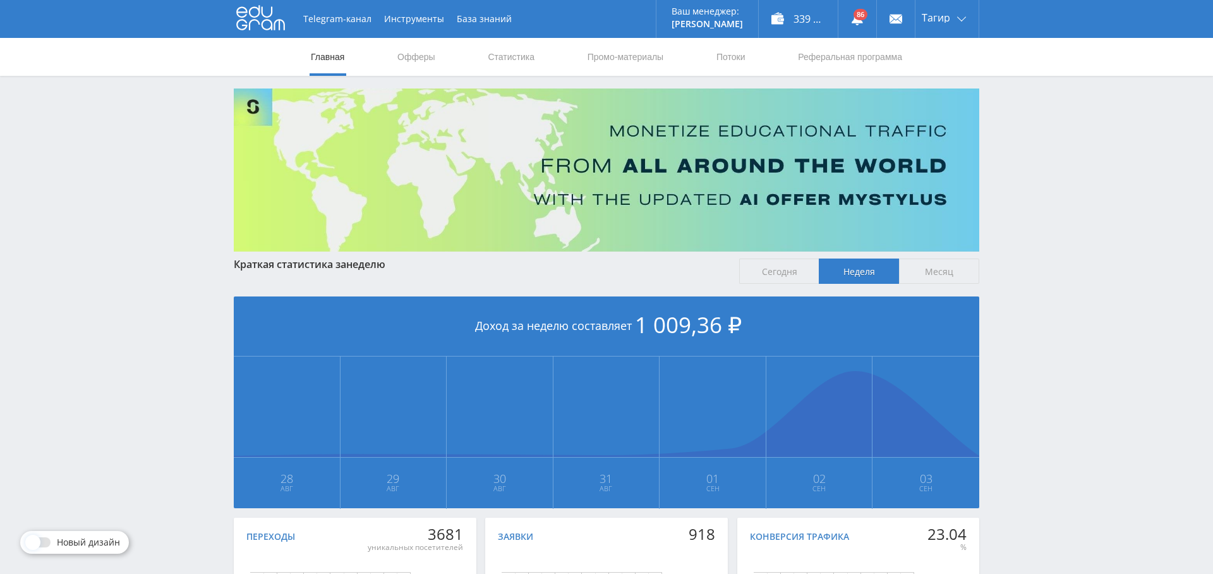  What do you see at coordinates (270, 536) in the screenshot?
I see `div: Переходы` at bounding box center [270, 536].